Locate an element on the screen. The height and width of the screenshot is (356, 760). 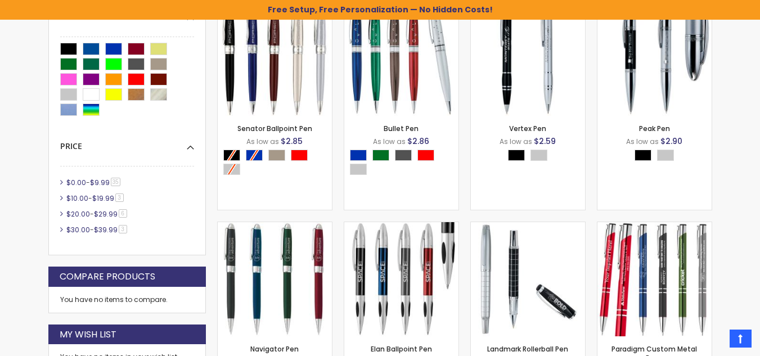
img: Paradigm Plus Custom Metal Pens is located at coordinates (654, 279).